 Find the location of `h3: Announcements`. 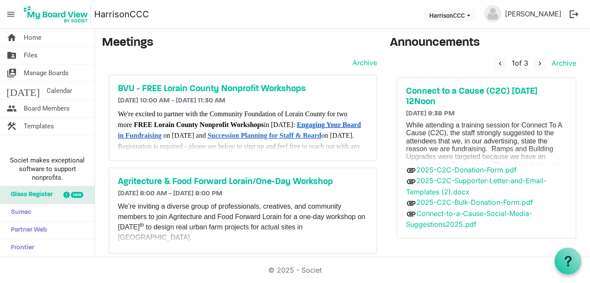

h3: Announcements is located at coordinates (486, 43).